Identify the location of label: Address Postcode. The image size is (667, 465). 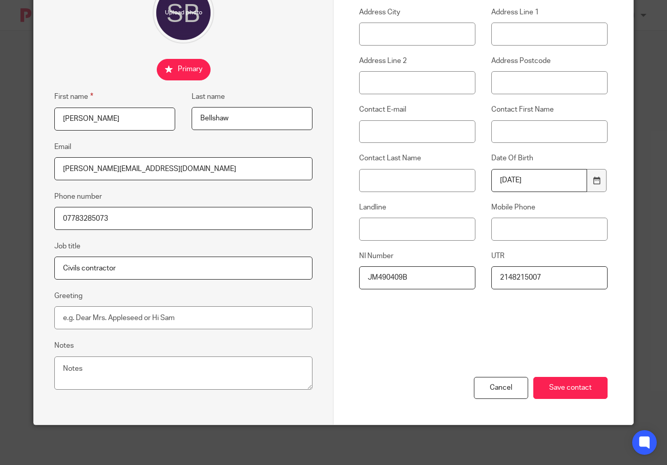
(549, 61).